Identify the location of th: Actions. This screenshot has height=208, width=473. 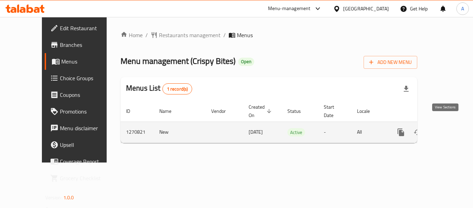
(426, 111).